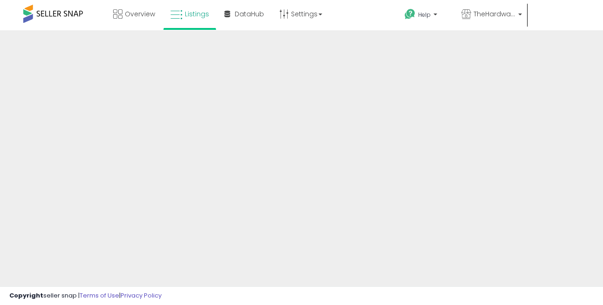 This screenshot has height=305, width=603. I want to click on a: Privacy Policy, so click(141, 295).